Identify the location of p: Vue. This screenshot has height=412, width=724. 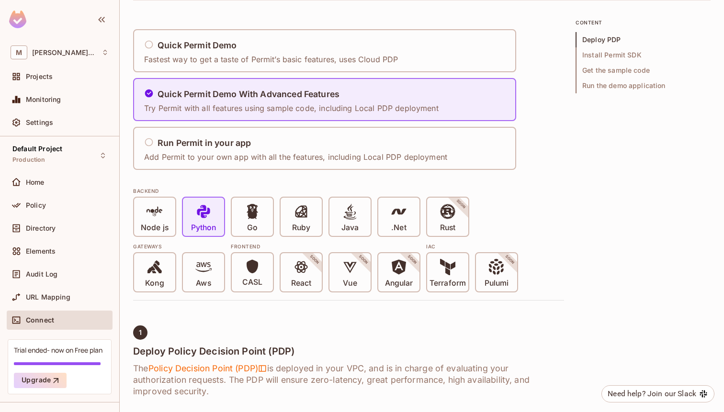
(350, 283).